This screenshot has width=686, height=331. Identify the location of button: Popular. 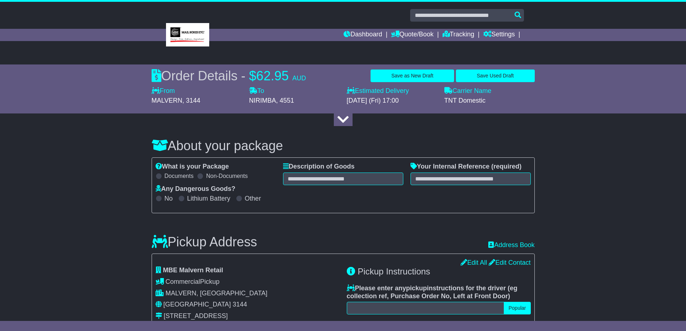
(517, 308).